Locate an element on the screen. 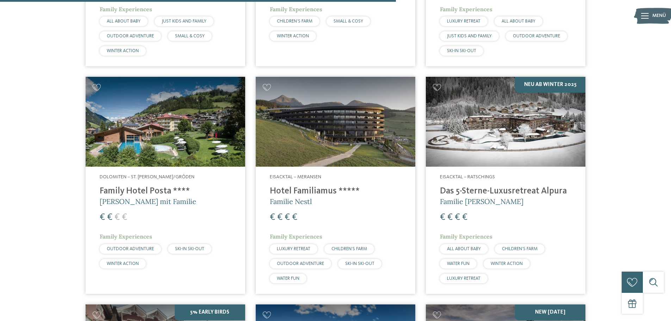  span: Familie Nestl is located at coordinates (290, 201).